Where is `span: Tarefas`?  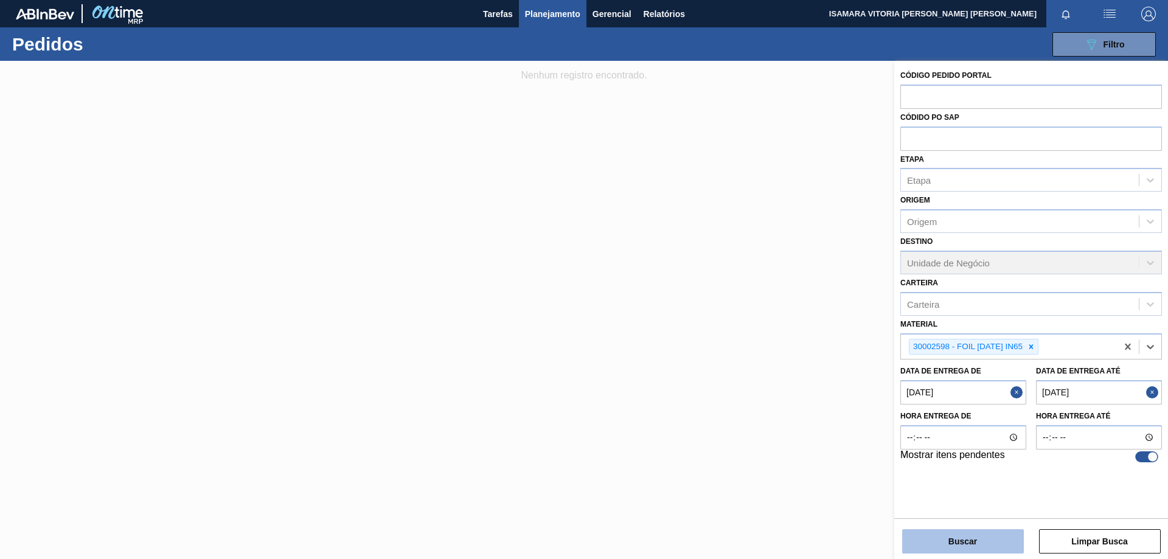
span: Tarefas is located at coordinates (498, 14).